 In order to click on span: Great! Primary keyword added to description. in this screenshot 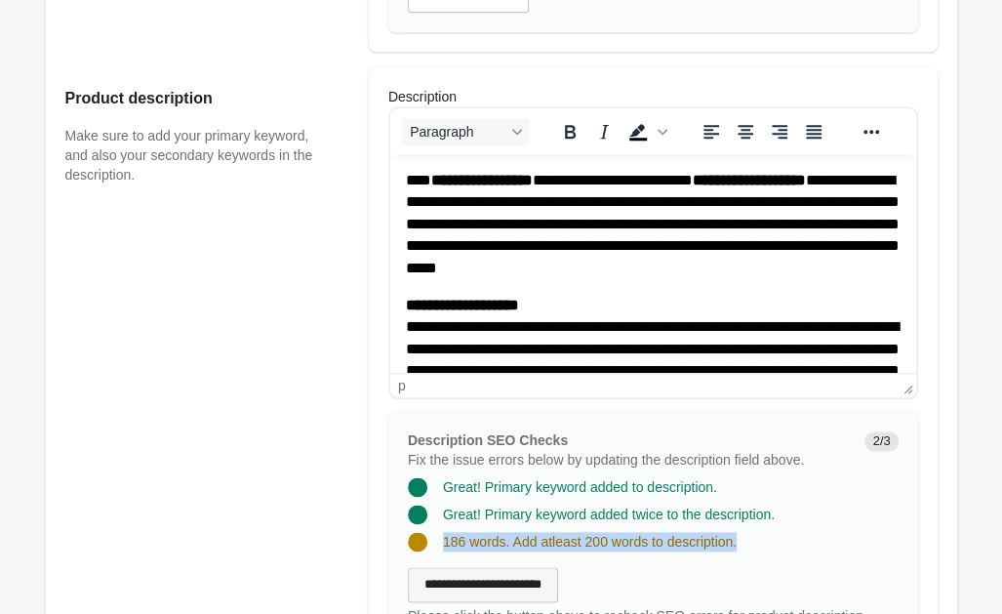, I will do `click(580, 487)`.